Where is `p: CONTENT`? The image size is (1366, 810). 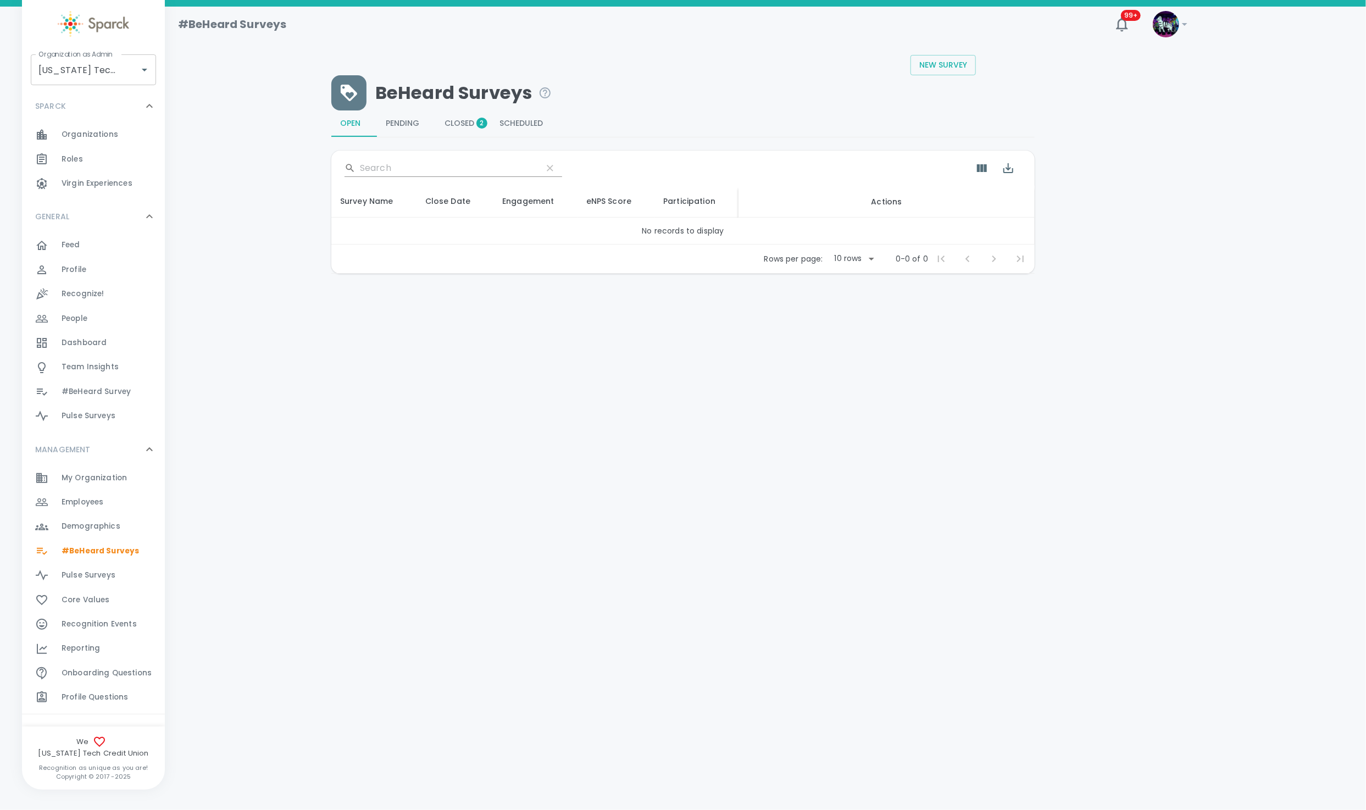 p: CONTENT is located at coordinates (54, 731).